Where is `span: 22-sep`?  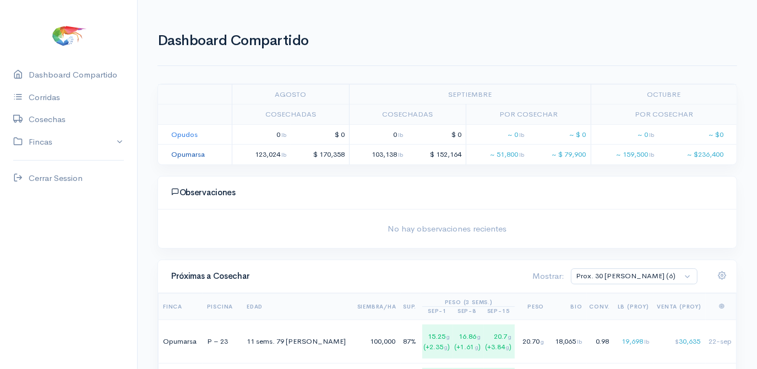 span: 22-sep is located at coordinates (720, 341).